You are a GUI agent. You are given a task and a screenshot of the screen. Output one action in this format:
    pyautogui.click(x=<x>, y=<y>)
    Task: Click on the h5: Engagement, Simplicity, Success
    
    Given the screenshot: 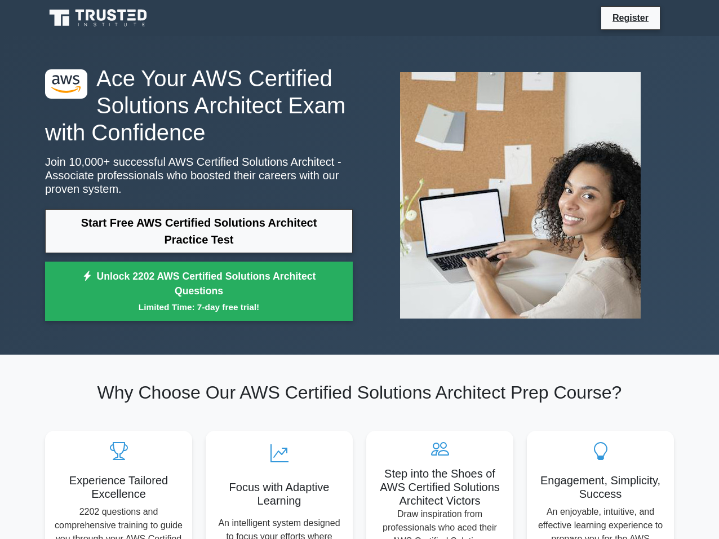 What is the action you would take?
    pyautogui.click(x=600, y=487)
    